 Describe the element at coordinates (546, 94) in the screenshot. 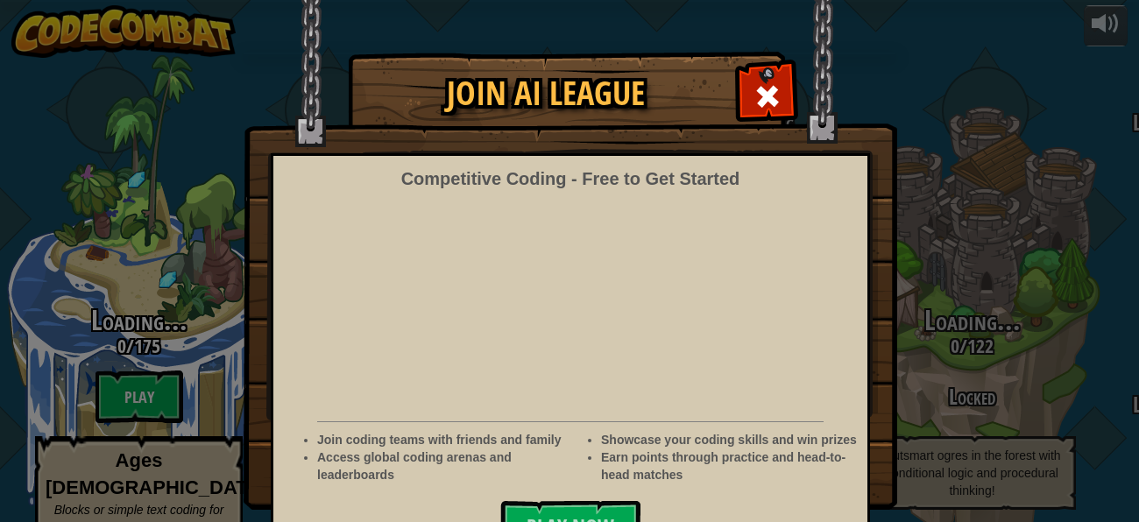

I see `h1: Join AI League` at that location.